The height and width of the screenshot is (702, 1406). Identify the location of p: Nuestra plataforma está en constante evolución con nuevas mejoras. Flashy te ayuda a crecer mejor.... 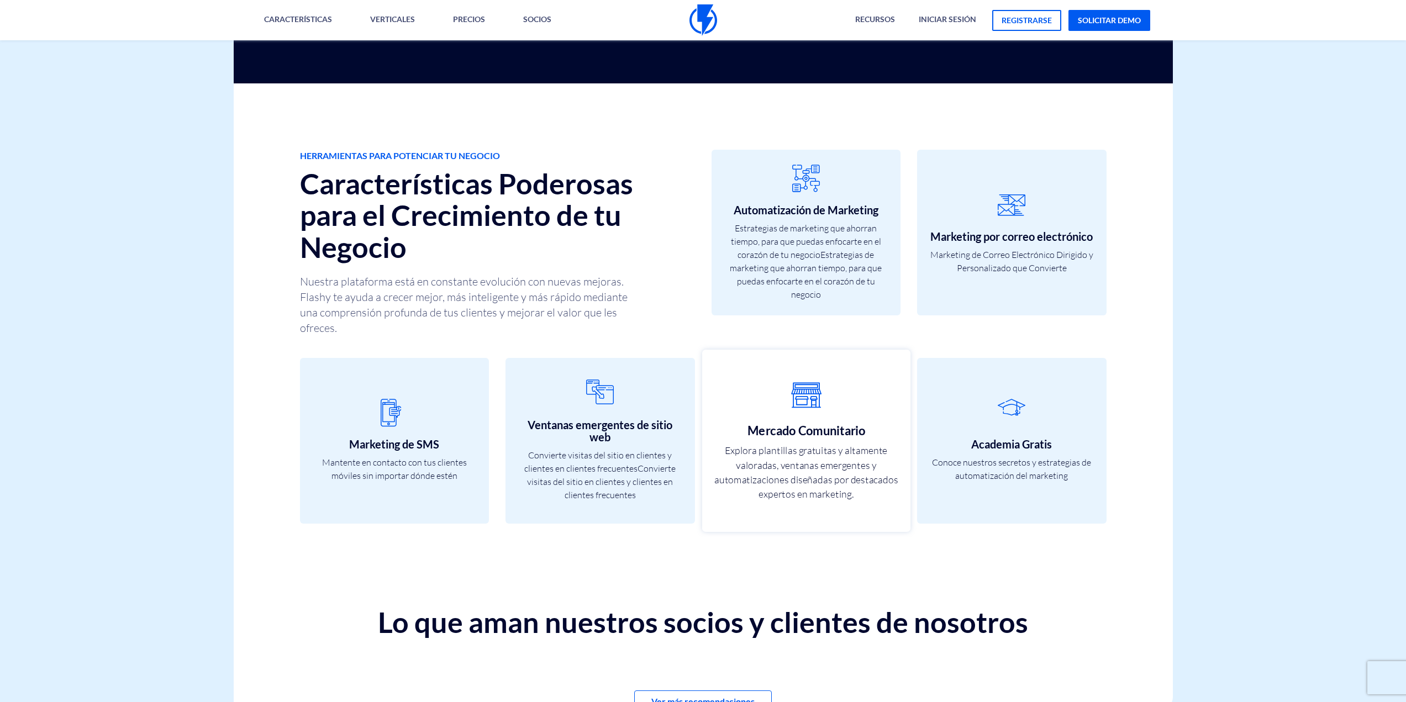
(466, 305).